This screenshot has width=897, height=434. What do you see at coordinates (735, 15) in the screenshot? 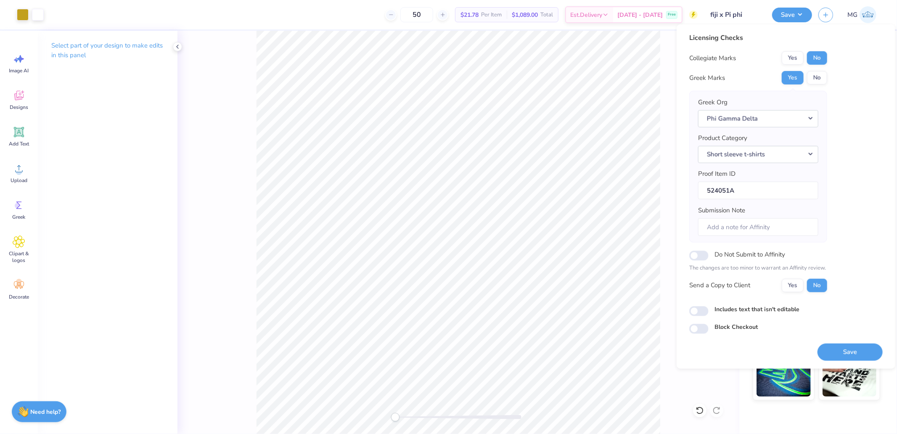
I see `input: Untitled Design` at bounding box center [735, 15].